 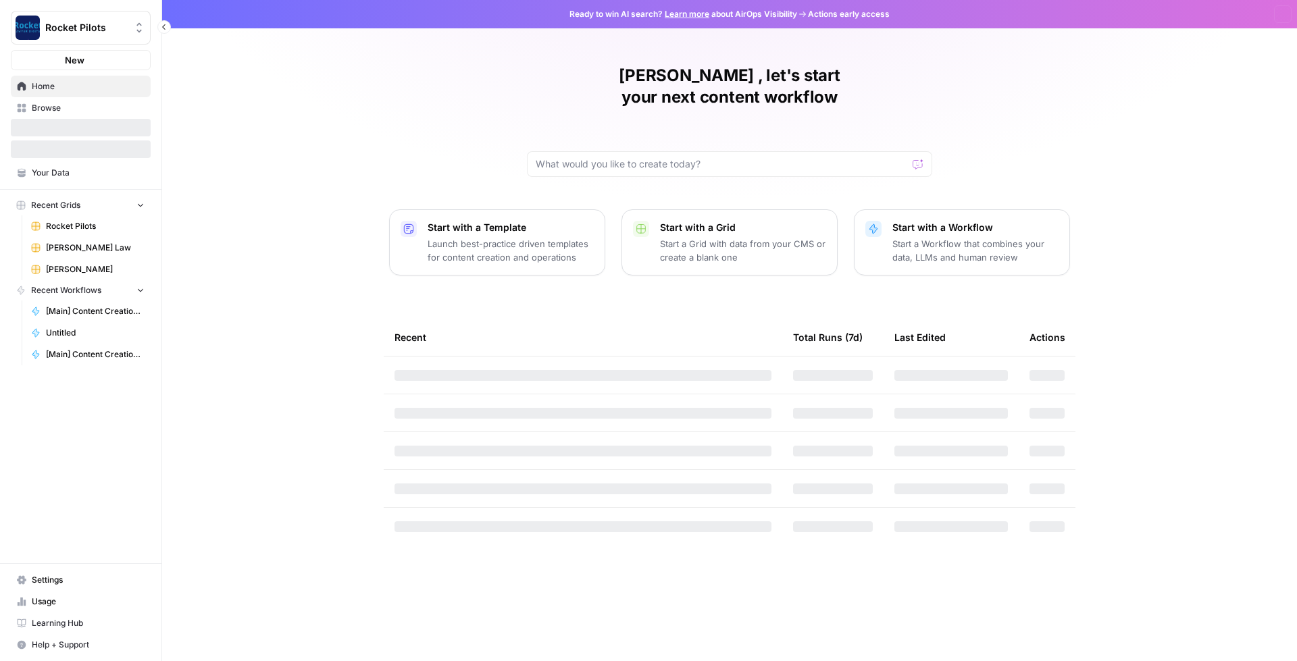 I want to click on span: Recent Grids, so click(x=55, y=205).